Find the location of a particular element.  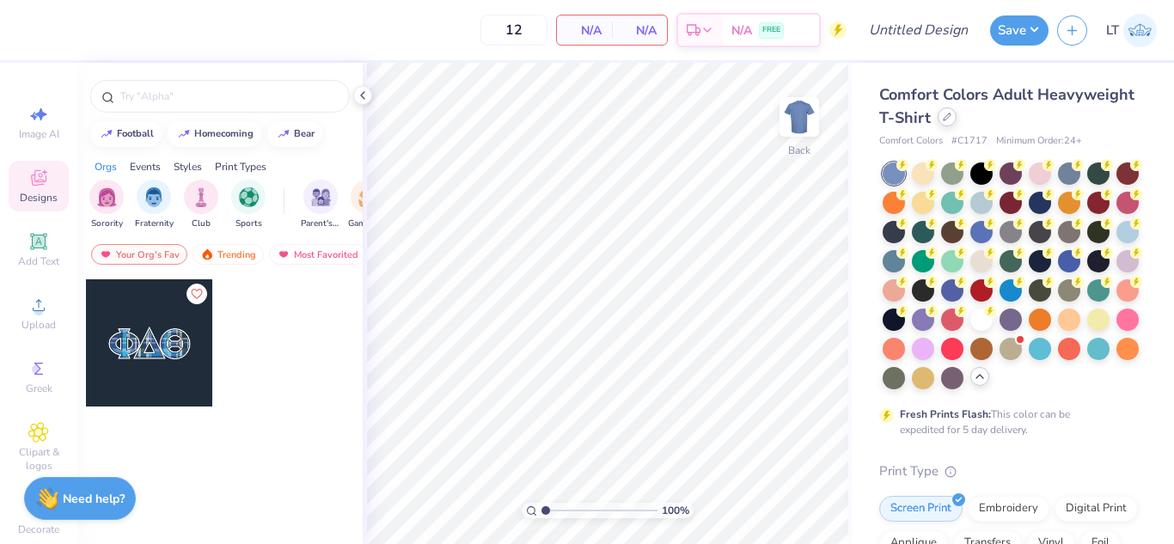

button: homecoming is located at coordinates (214, 134).